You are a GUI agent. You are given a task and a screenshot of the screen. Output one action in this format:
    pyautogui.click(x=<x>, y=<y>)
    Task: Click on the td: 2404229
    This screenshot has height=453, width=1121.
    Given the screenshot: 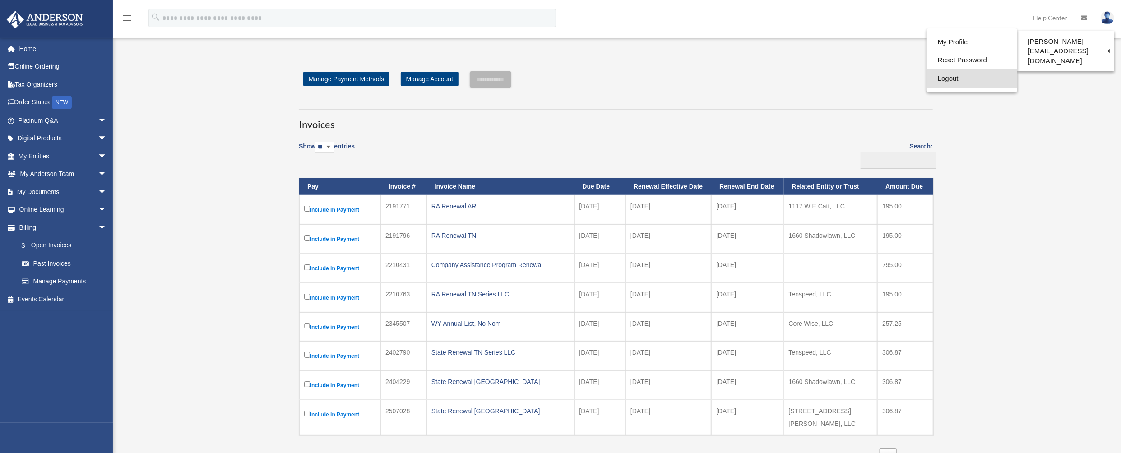 What is the action you would take?
    pyautogui.click(x=403, y=385)
    